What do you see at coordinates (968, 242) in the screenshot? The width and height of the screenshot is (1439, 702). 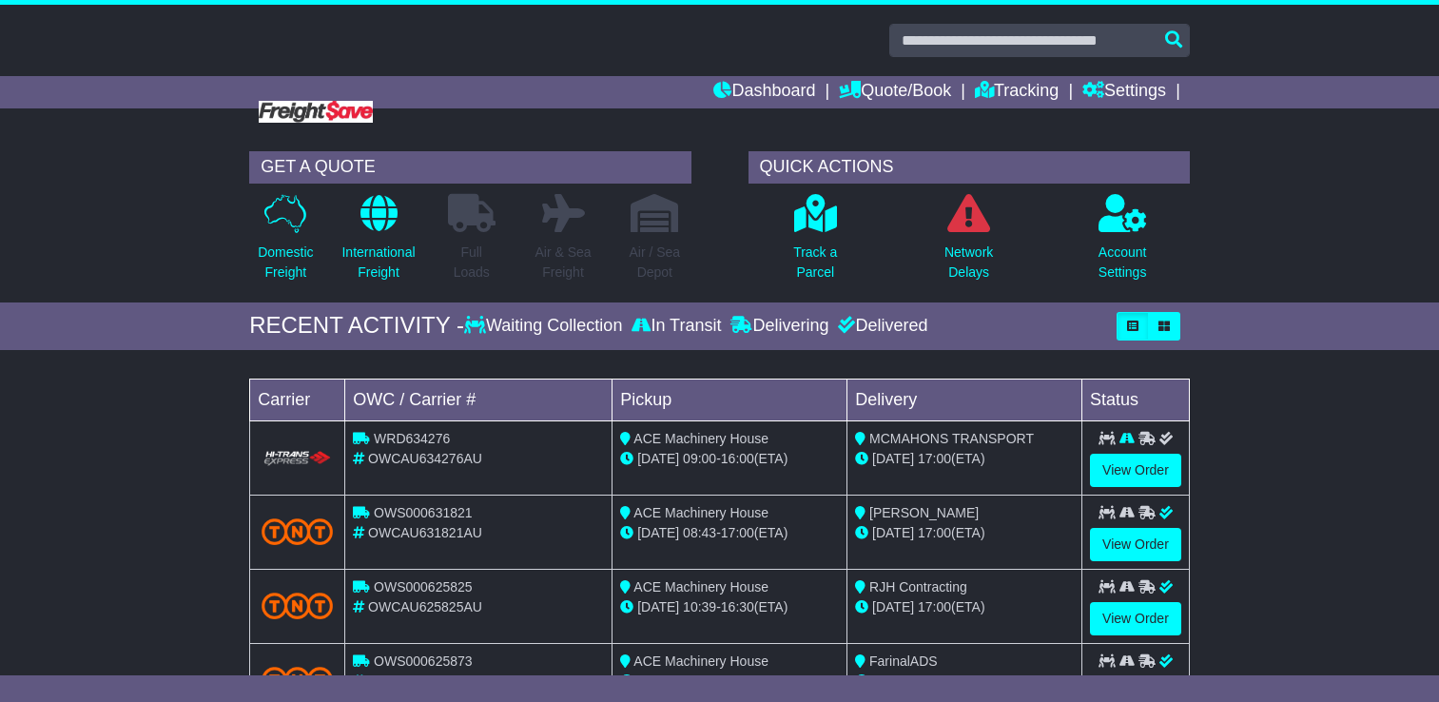 I see `a: NetworkDelays` at bounding box center [968, 242].